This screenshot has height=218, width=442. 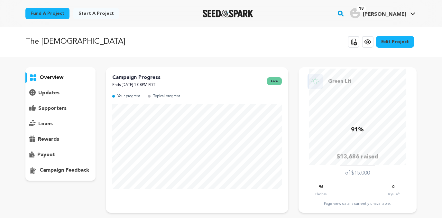 I want to click on span: 18, so click(x=362, y=9).